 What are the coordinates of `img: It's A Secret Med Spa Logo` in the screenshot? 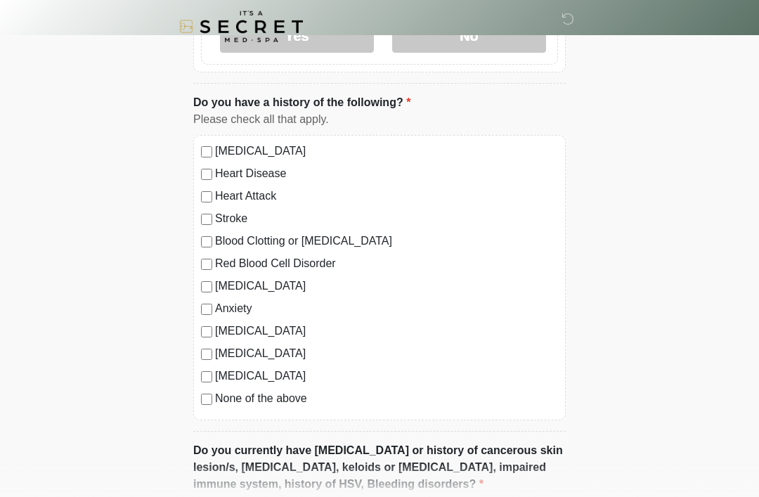 It's located at (241, 26).